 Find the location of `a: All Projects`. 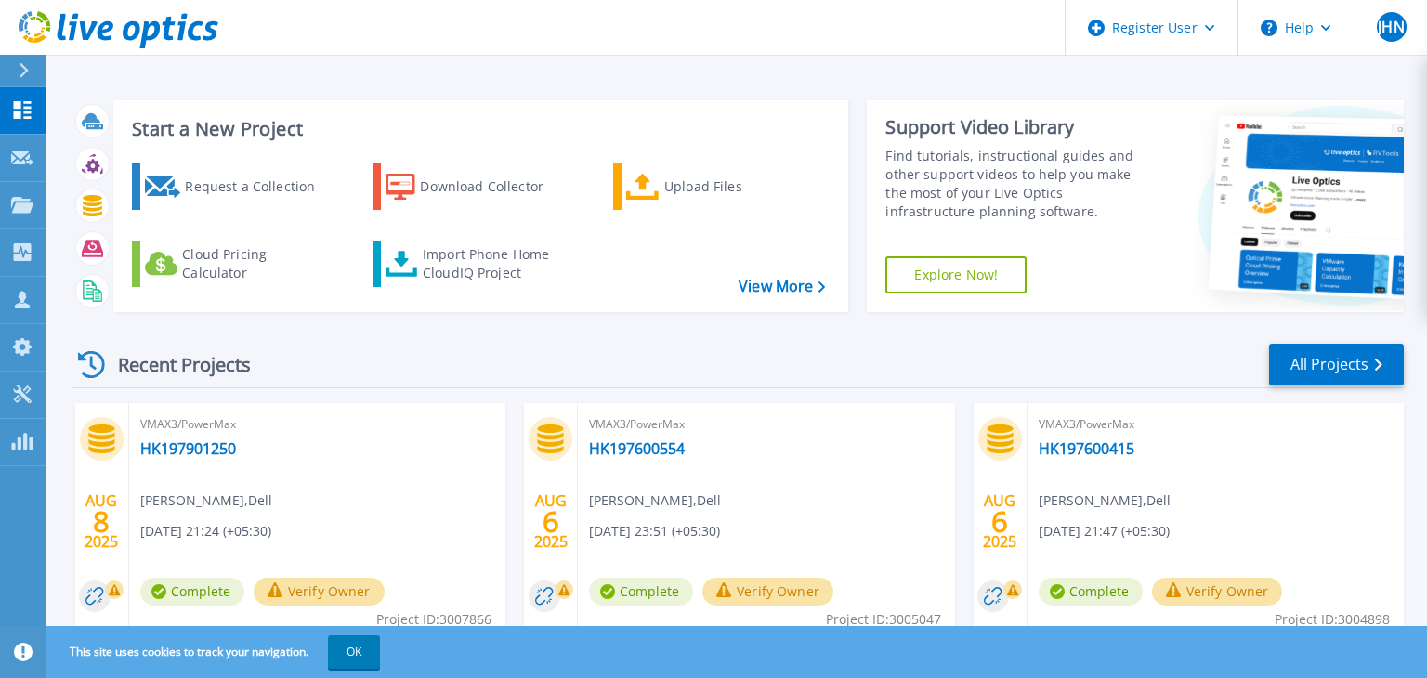

a: All Projects is located at coordinates (1336, 364).